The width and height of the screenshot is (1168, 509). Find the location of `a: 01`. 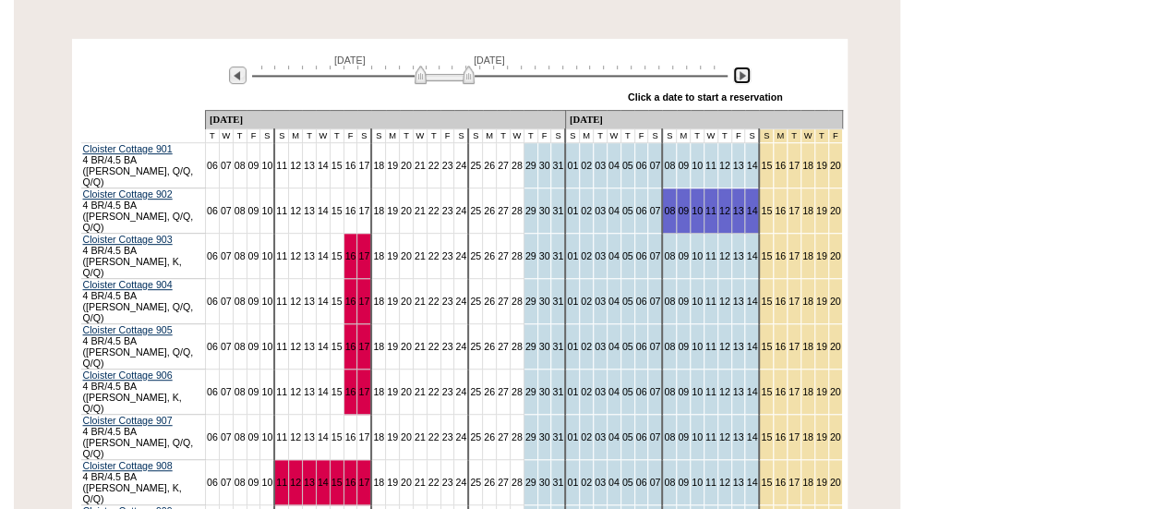

a: 01 is located at coordinates (572, 210).